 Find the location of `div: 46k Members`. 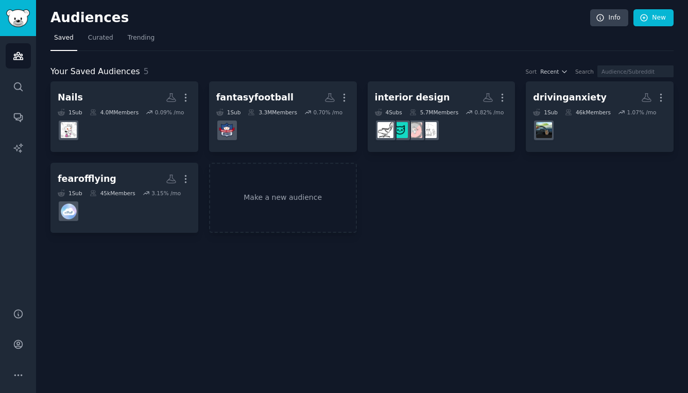

div: 46k Members is located at coordinates (587, 112).